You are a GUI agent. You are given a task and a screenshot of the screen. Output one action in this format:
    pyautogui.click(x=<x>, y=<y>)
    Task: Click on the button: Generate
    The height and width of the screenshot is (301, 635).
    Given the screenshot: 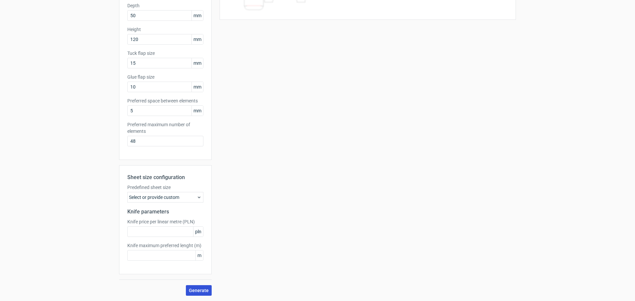 What is the action you would take?
    pyautogui.click(x=199, y=291)
    